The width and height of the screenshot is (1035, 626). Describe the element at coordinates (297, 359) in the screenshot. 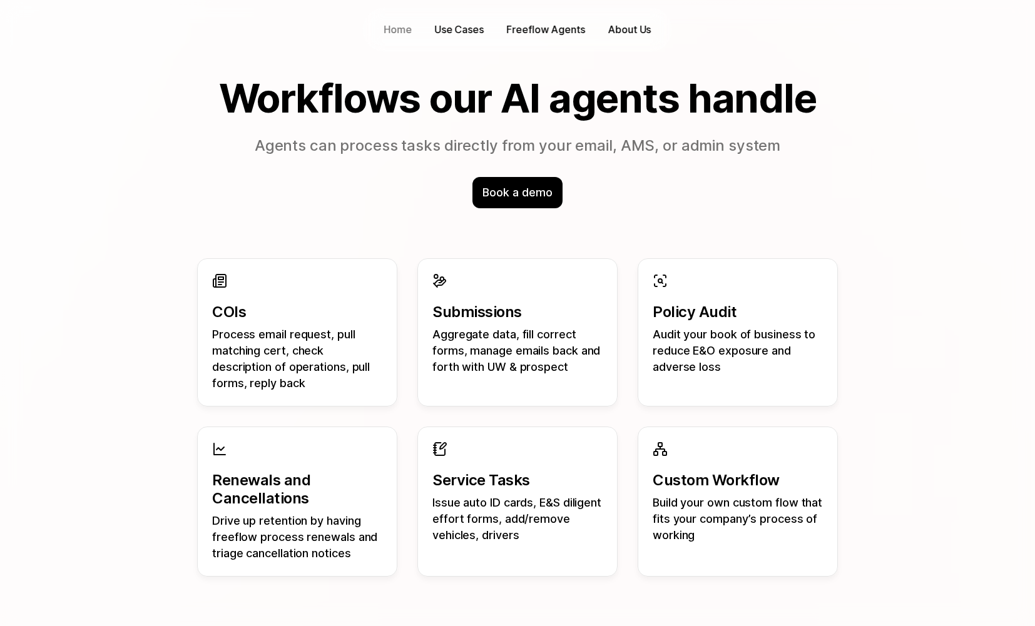

I see `p: Process email request, pull matching cert, check description of operations, pull forms, reply back` at that location.